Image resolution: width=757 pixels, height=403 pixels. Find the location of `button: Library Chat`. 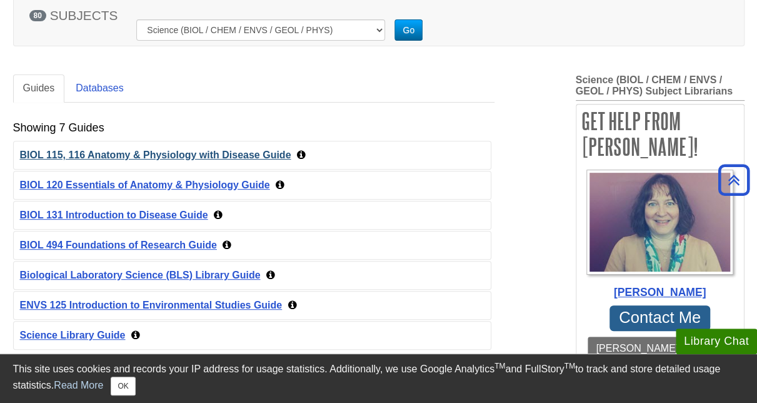

button: Library Chat is located at coordinates (717, 341).